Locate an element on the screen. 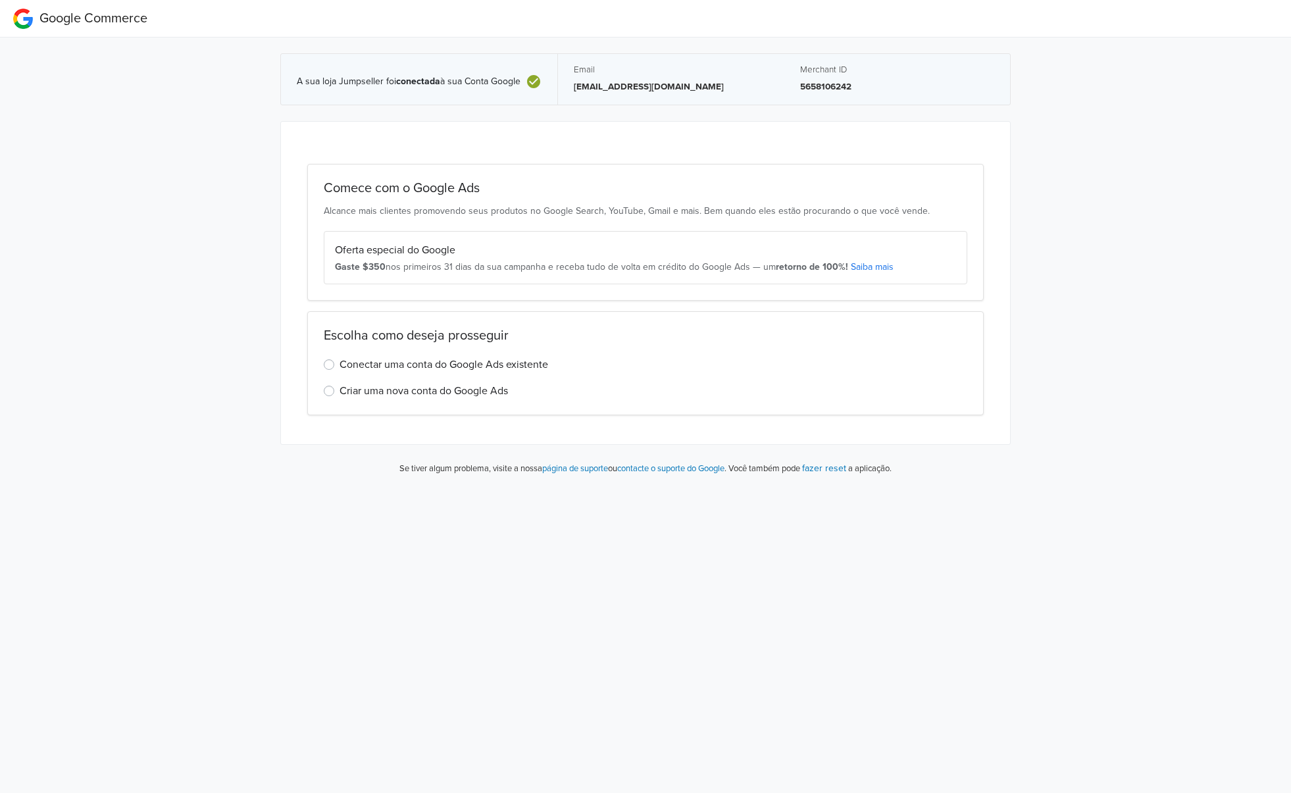  h5: Email is located at coordinates (671, 70).